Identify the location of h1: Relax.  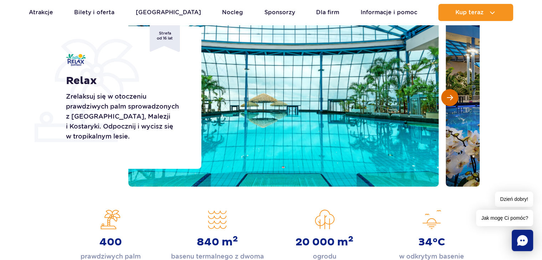
(125, 81).